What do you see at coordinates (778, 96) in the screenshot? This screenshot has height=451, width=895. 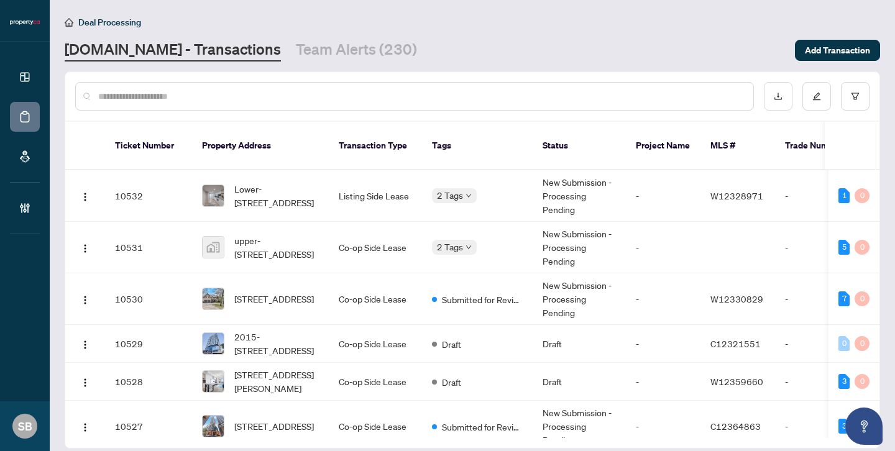 I see `span: download` at bounding box center [778, 96].